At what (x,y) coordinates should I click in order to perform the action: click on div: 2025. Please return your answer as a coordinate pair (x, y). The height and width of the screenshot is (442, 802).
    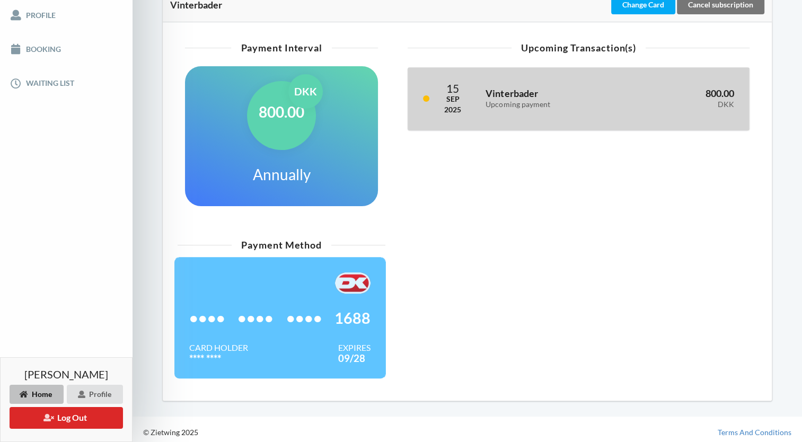
    Looking at the image, I should click on (452, 110).